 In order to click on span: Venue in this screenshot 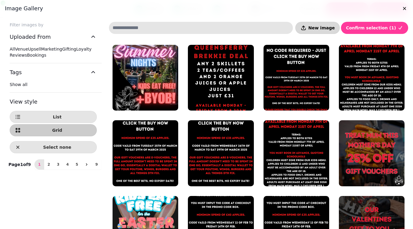, I will do `click(21, 49)`.